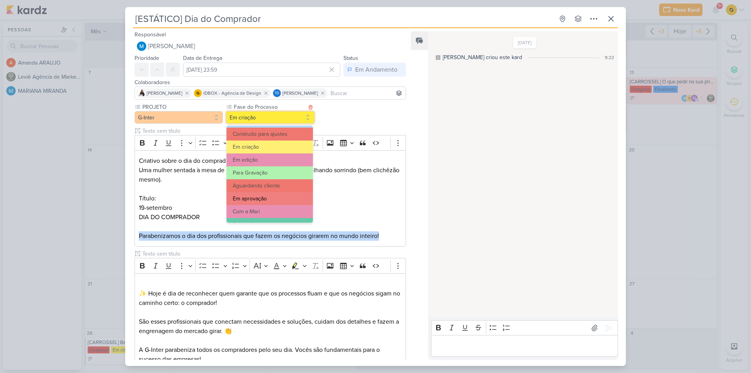 Image resolution: width=751 pixels, height=373 pixels. What do you see at coordinates (232, 93) in the screenshot?
I see `span: IDBOX - Agência de Design` at bounding box center [232, 93].